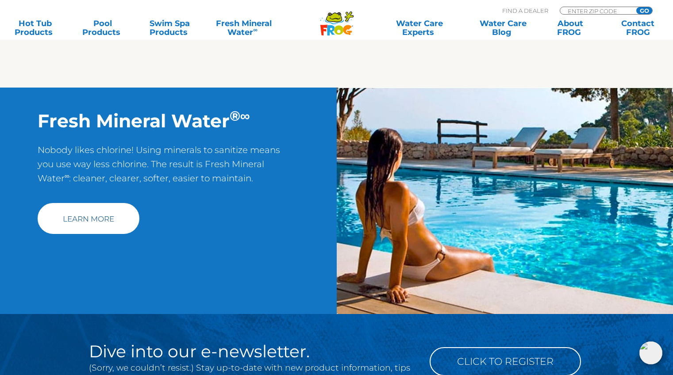 The width and height of the screenshot is (673, 375). I want to click on a: Learn More, so click(89, 219).